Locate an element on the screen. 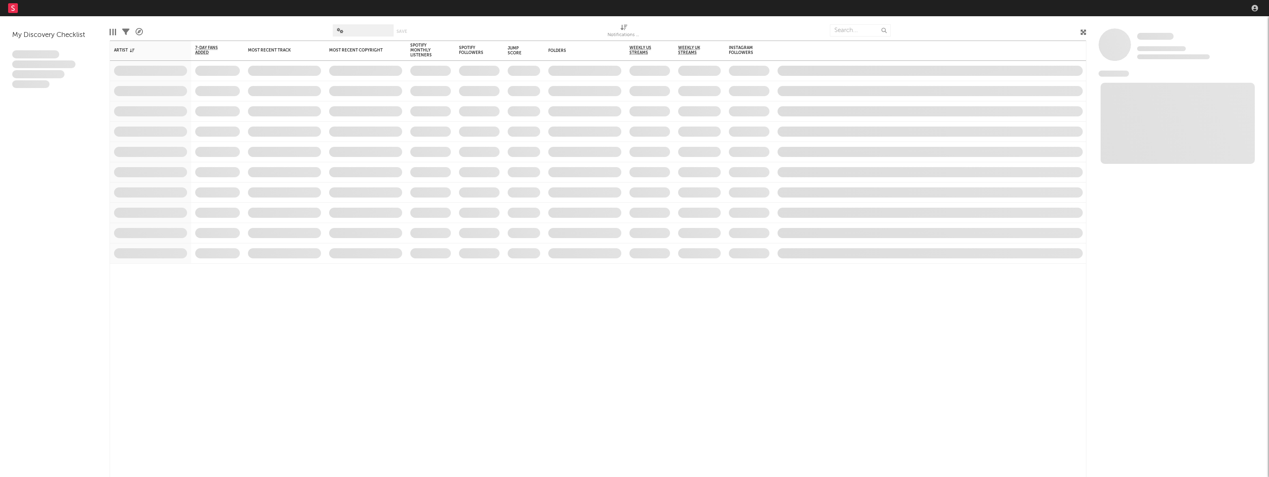 The width and height of the screenshot is (1269, 477). span: Weekly UK Streams is located at coordinates (693, 50).